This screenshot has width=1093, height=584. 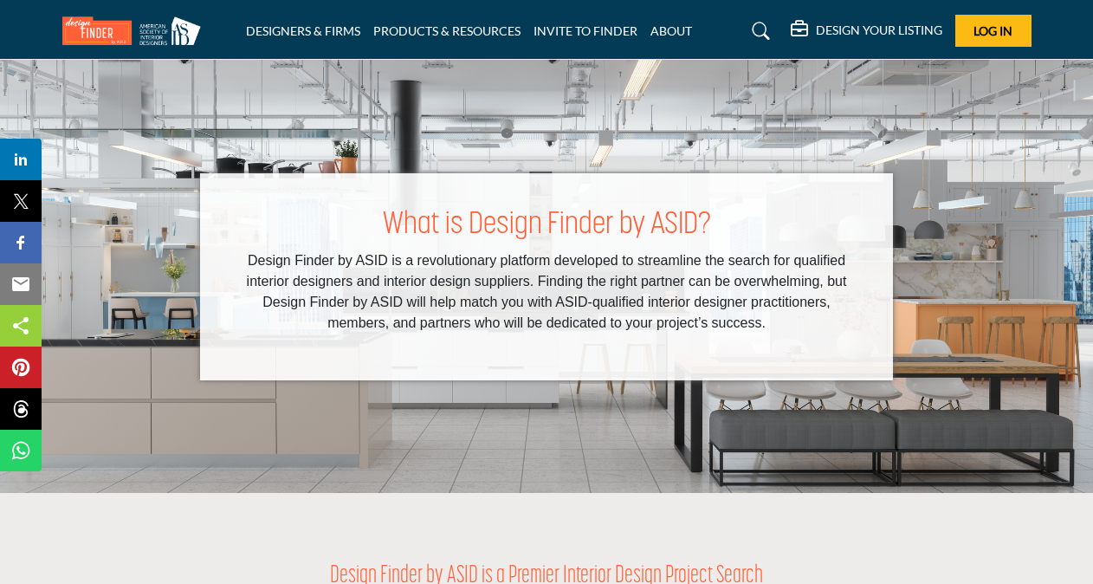 What do you see at coordinates (993, 30) in the screenshot?
I see `button: Log In` at bounding box center [993, 30].